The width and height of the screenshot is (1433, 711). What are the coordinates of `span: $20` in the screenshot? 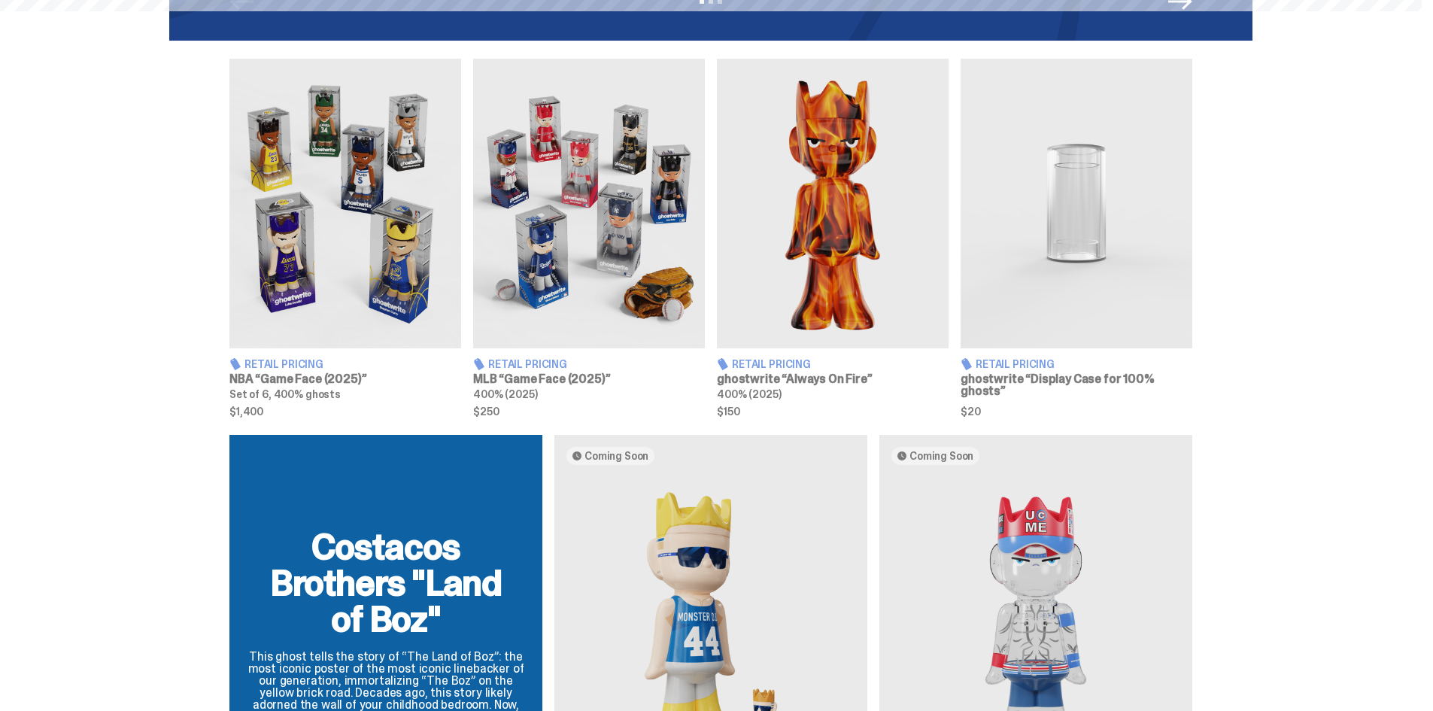 It's located at (1076, 411).